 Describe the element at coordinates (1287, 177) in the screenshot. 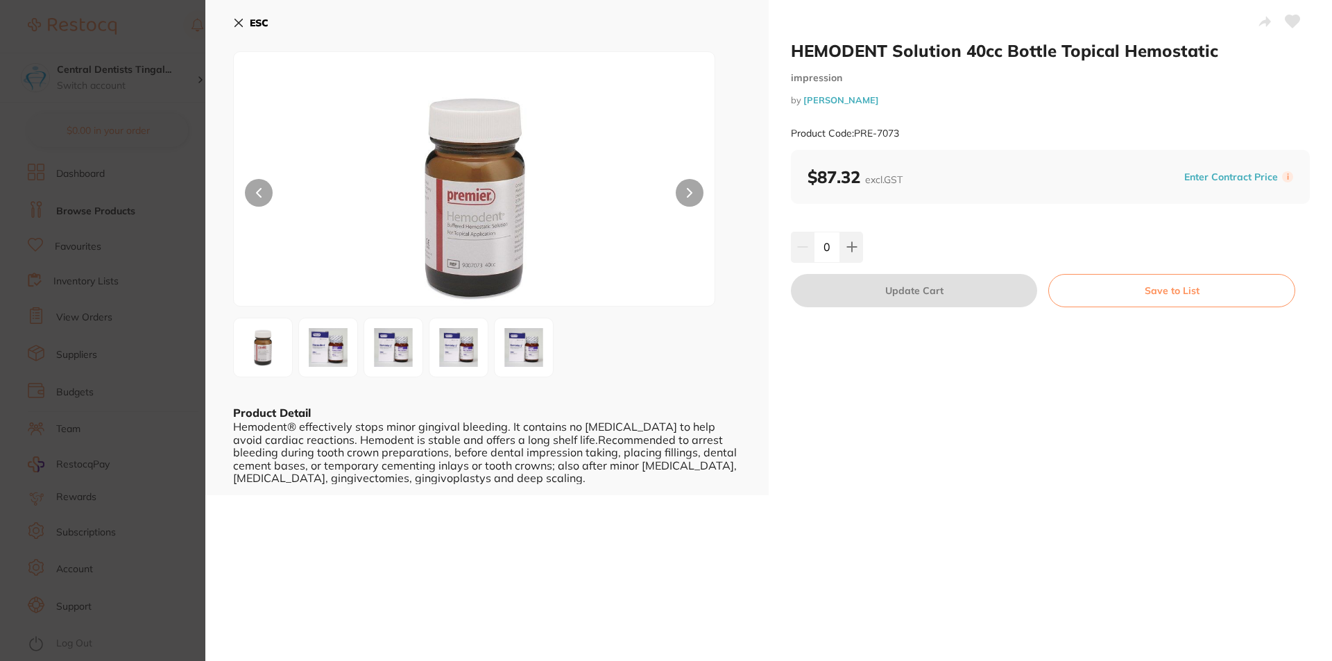

I see `label: i` at that location.